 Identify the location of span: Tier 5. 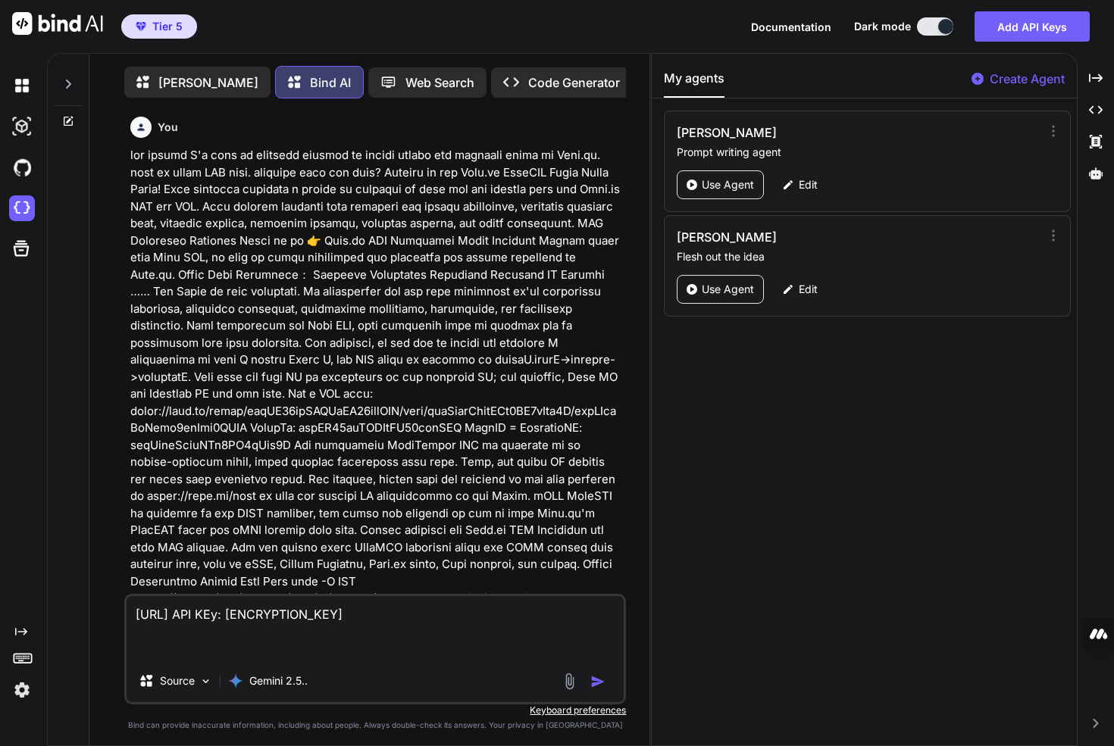
(167, 27).